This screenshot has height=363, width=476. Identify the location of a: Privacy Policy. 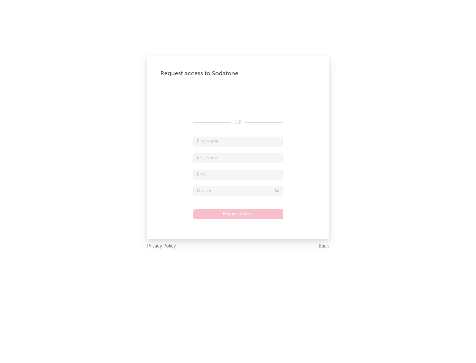
(161, 246).